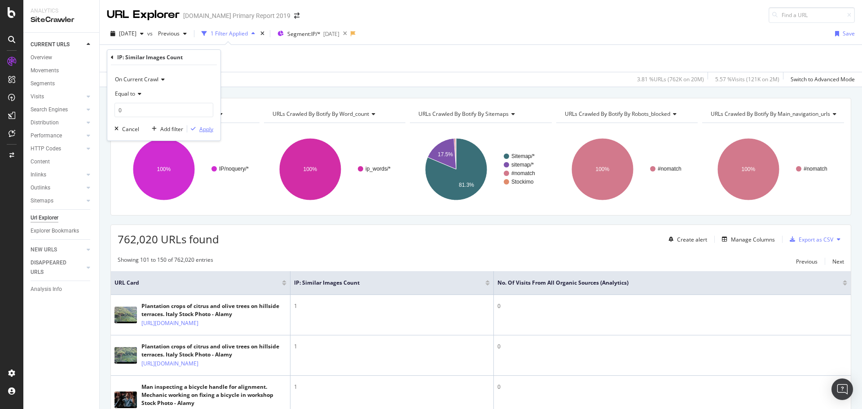 This screenshot has height=409, width=862. I want to click on div: Cancel, so click(131, 129).